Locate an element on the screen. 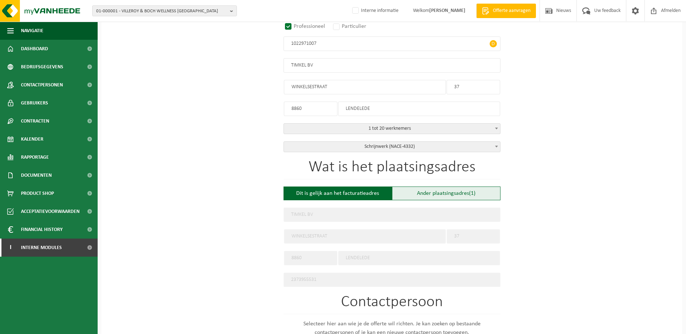 The height and width of the screenshot is (334, 686). span: Contracten is located at coordinates (35, 121).